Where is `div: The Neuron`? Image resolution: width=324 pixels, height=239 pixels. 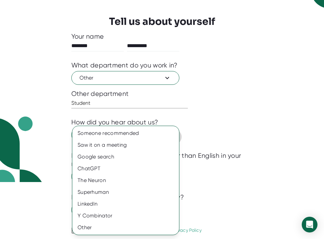
div: The Neuron is located at coordinates (126, 180).